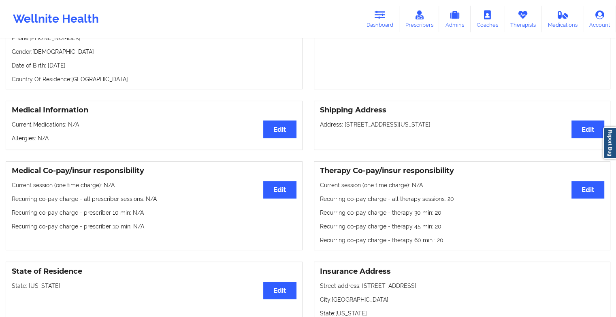 This screenshot has height=317, width=616. Describe the element at coordinates (599, 19) in the screenshot. I see `a: Account` at that location.